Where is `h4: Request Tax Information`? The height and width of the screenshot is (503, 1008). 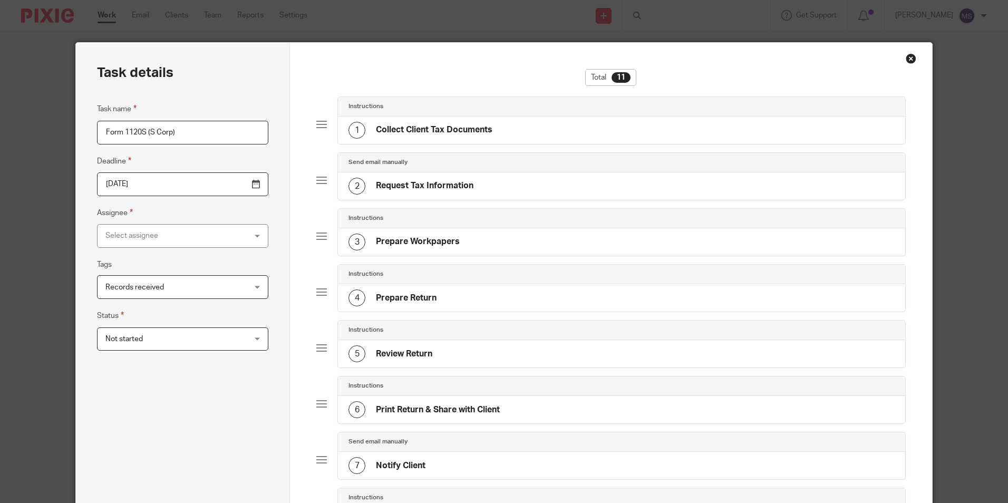 h4: Request Tax Information is located at coordinates (424, 186).